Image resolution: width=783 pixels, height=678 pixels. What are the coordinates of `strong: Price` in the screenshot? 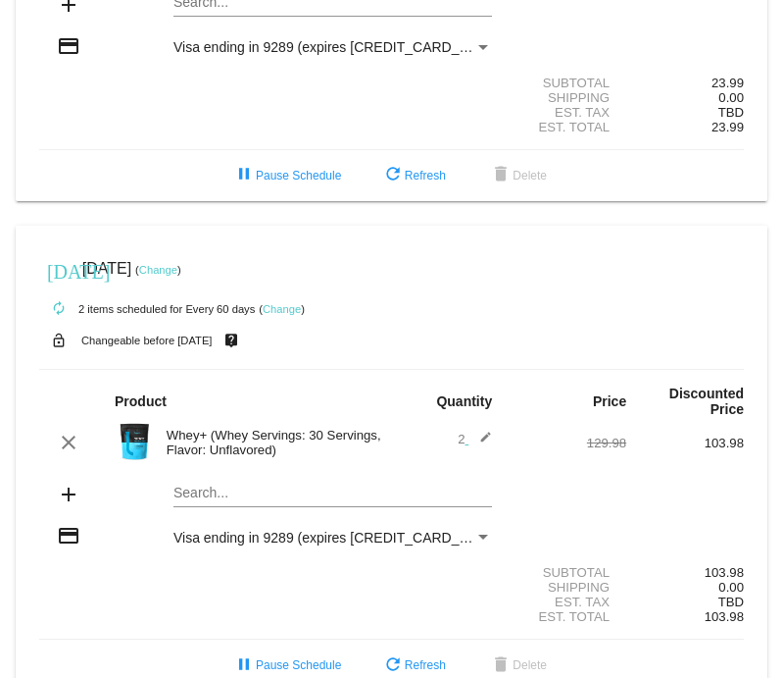 It's located at (610, 401).